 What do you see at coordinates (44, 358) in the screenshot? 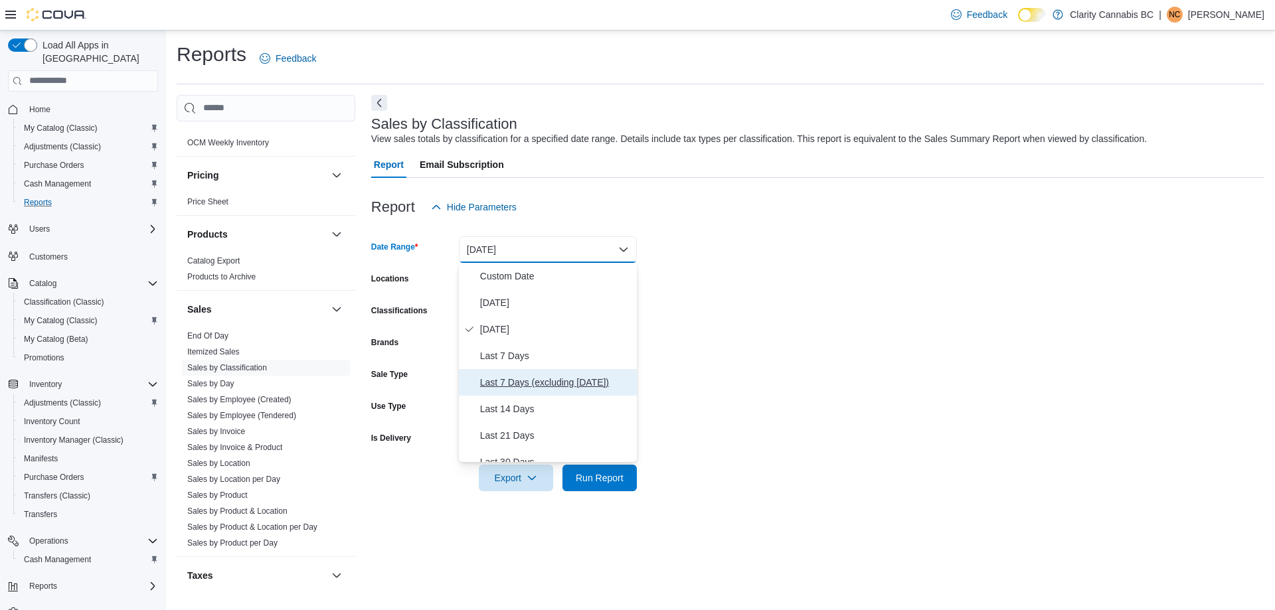
I see `a: Promotions` at bounding box center [44, 358].